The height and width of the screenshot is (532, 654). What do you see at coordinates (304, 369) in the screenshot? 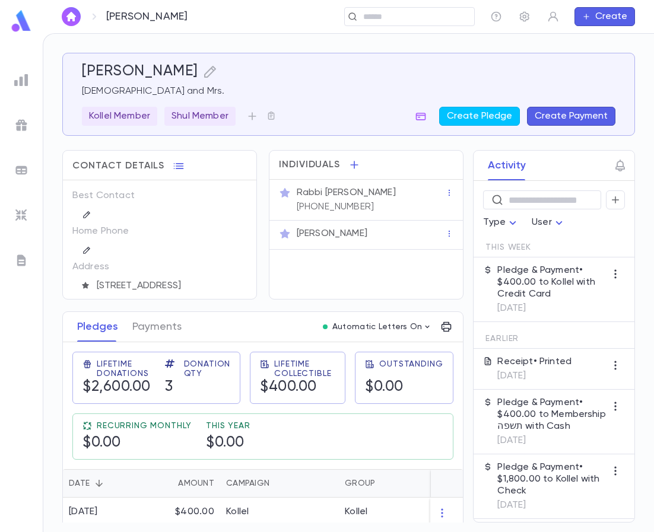
I see `span: Lifetime Collectible` at bounding box center [304, 369].